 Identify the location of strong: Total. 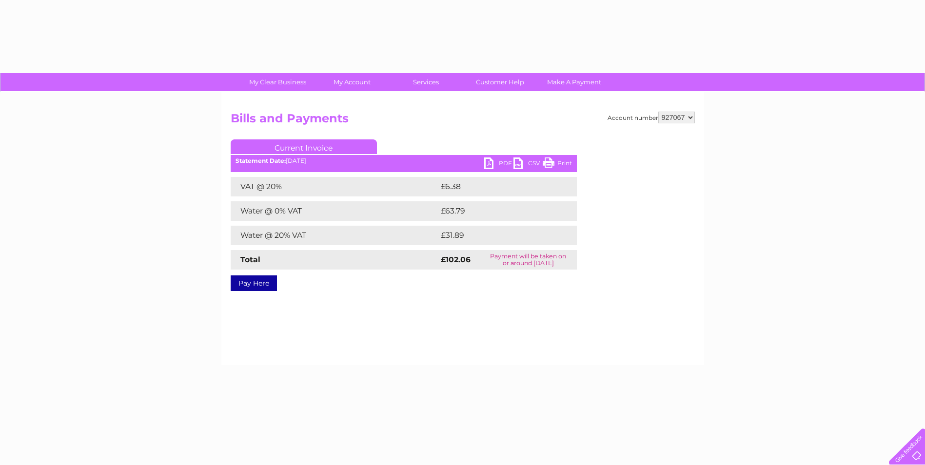
(250, 259).